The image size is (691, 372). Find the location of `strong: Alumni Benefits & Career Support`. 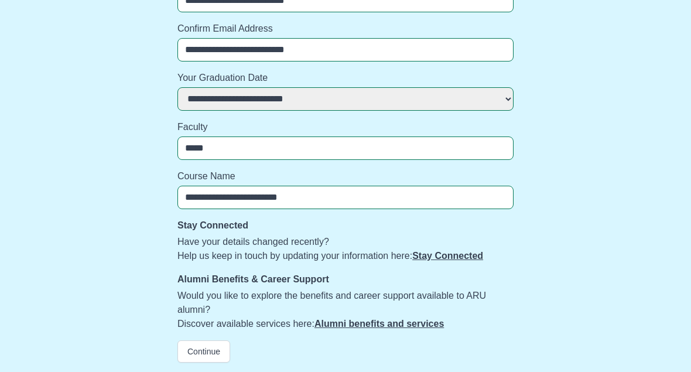

strong: Alumni Benefits & Career Support is located at coordinates (253, 279).